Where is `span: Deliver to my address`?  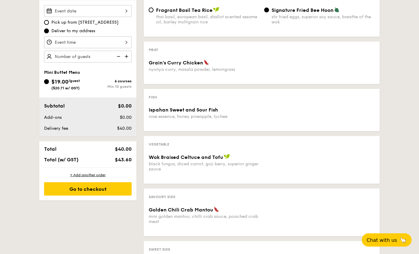
span: Deliver to my address is located at coordinates (73, 31).